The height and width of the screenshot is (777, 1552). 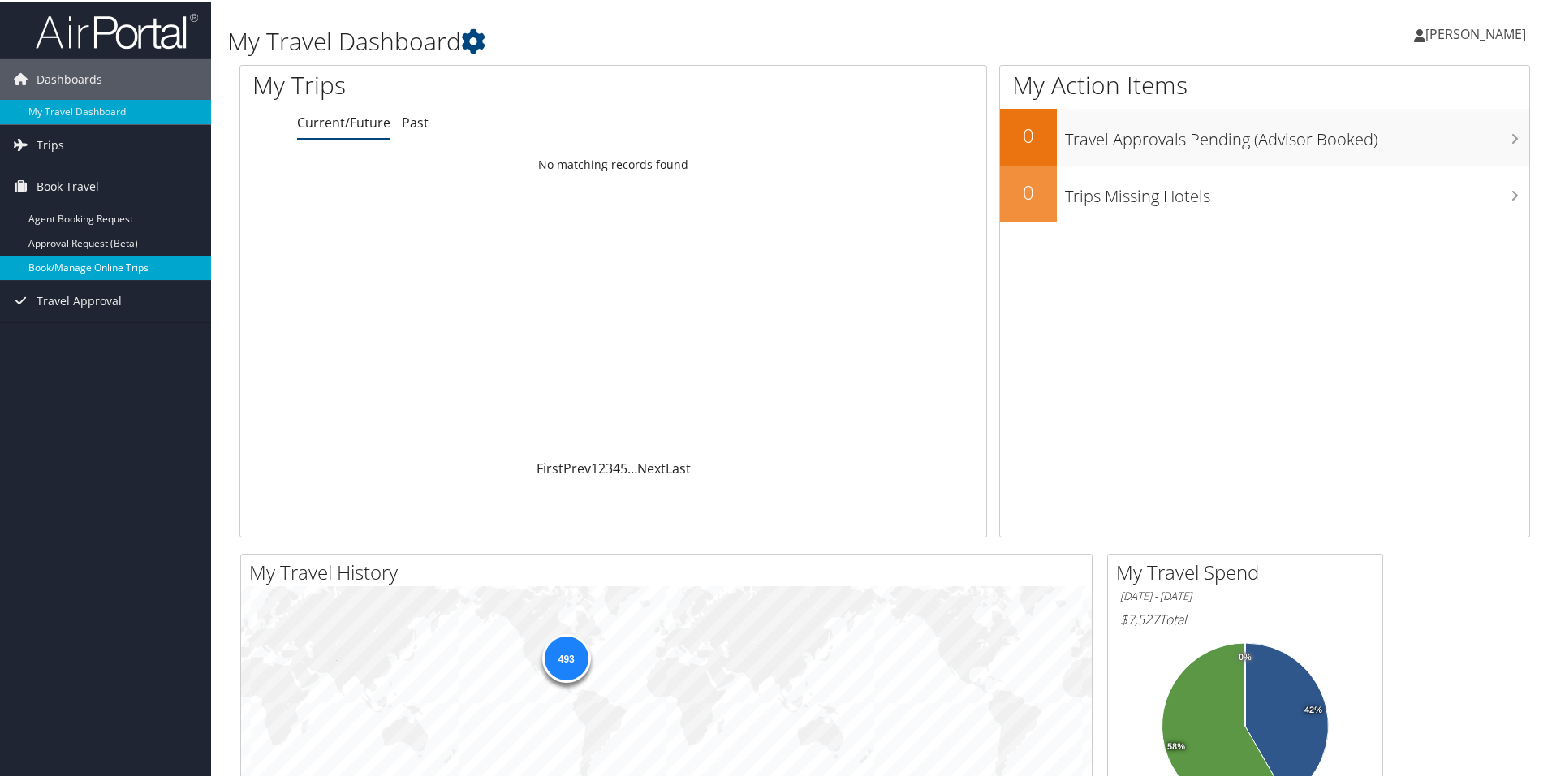 I want to click on tspan: 58%, so click(x=1176, y=745).